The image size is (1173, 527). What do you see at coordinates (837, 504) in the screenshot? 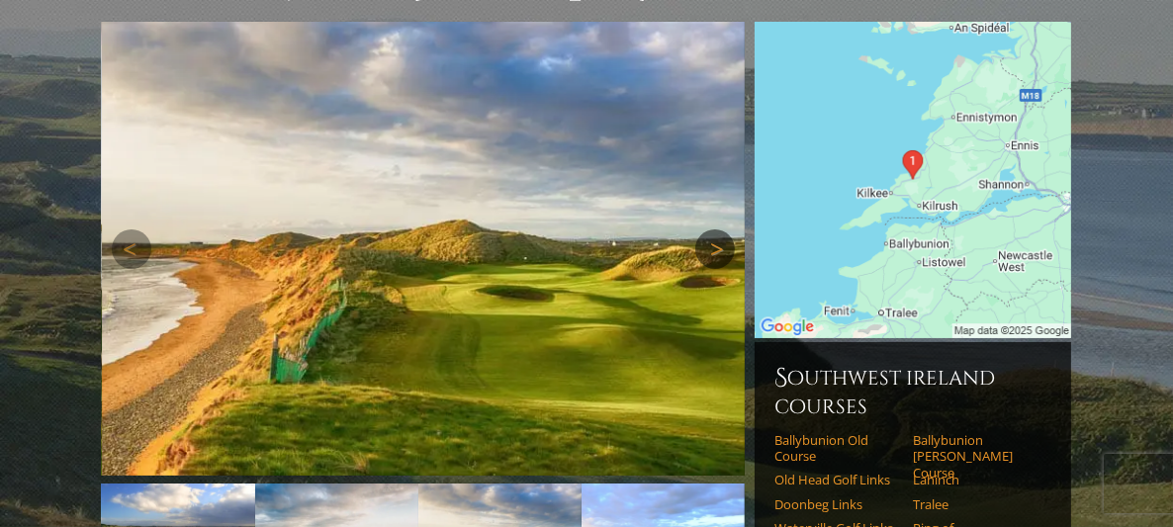
I see `a: Doonbeg Links` at bounding box center [837, 504].